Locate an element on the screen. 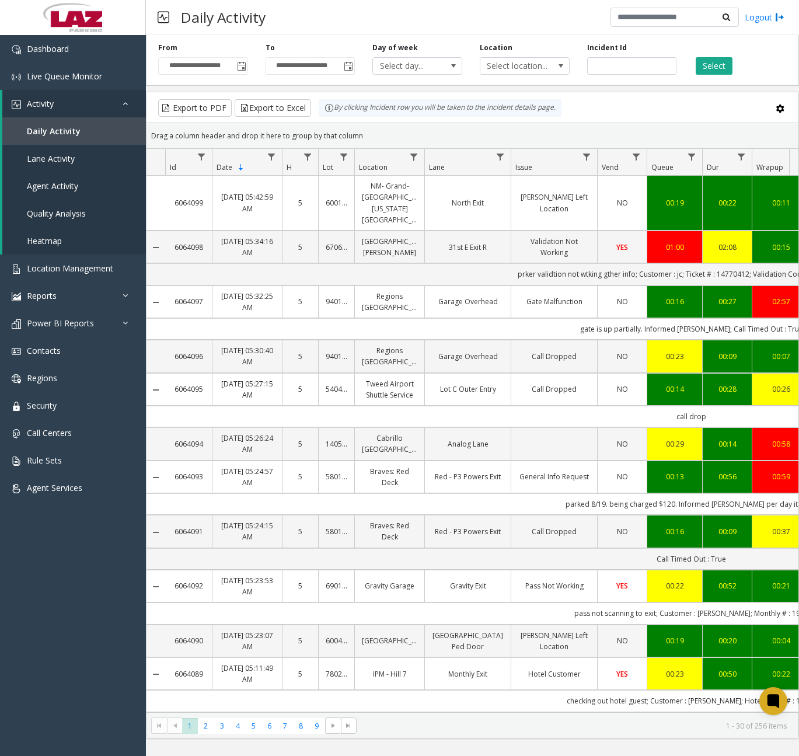 This screenshot has width=799, height=756. a: 6064097 is located at coordinates (189, 301).